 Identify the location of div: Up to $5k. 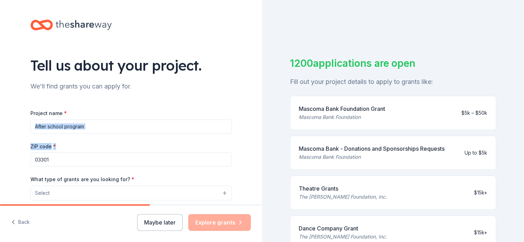
(476, 153).